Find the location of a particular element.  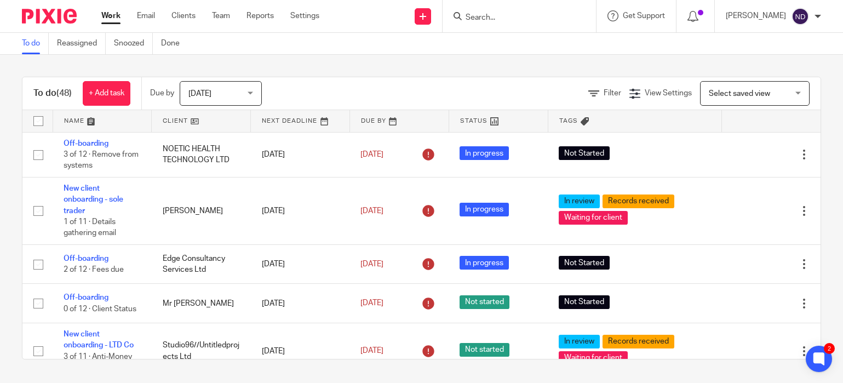

a: Reassigned is located at coordinates (81, 43).